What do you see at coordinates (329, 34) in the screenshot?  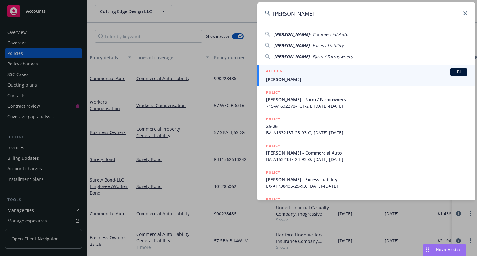 I see `span: - Commercial Auto` at bounding box center [329, 34].